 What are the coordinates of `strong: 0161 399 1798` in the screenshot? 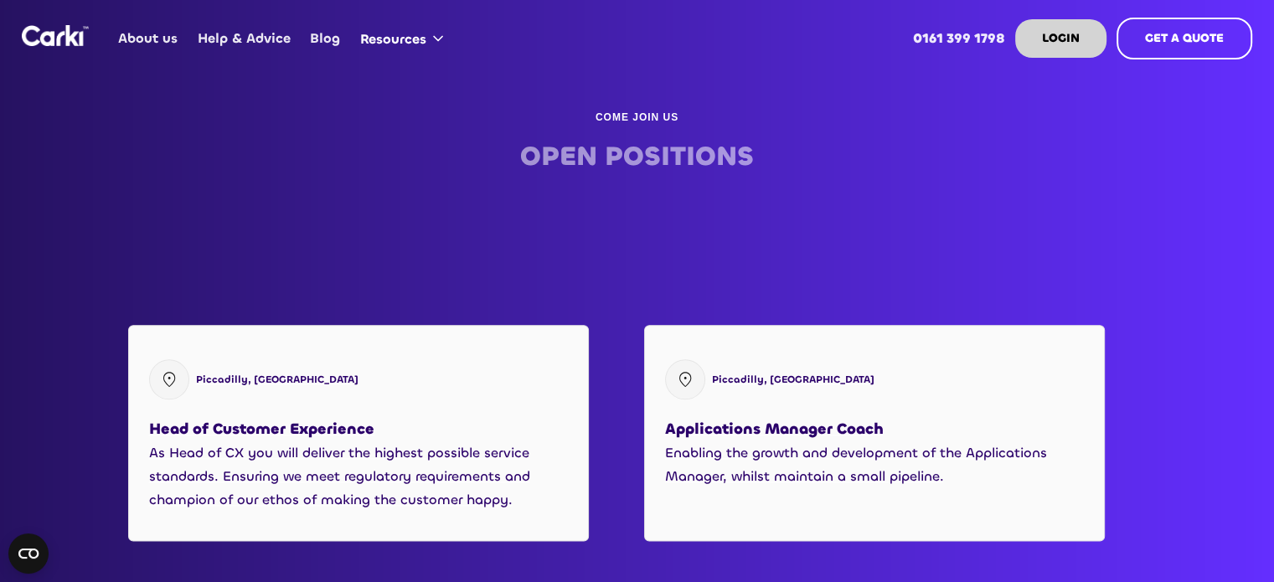 It's located at (959, 38).